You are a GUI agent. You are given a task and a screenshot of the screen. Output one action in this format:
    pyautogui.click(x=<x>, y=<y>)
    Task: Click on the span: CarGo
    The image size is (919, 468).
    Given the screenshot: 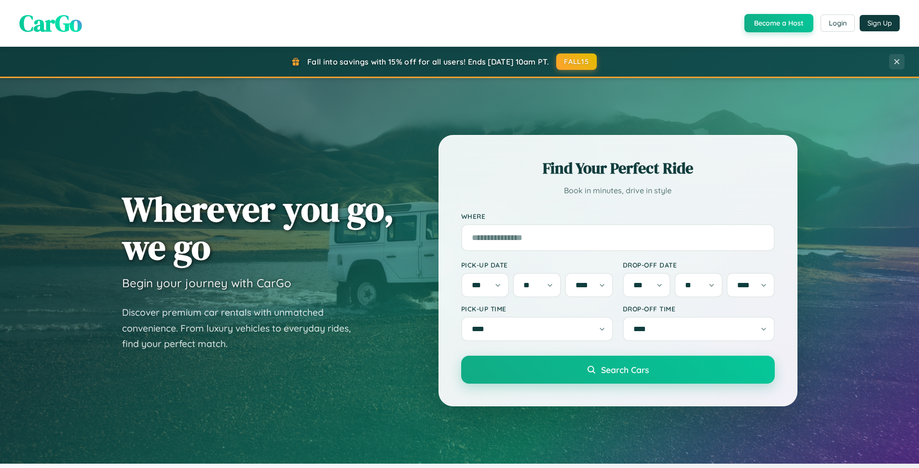 What is the action you would take?
    pyautogui.click(x=51, y=23)
    